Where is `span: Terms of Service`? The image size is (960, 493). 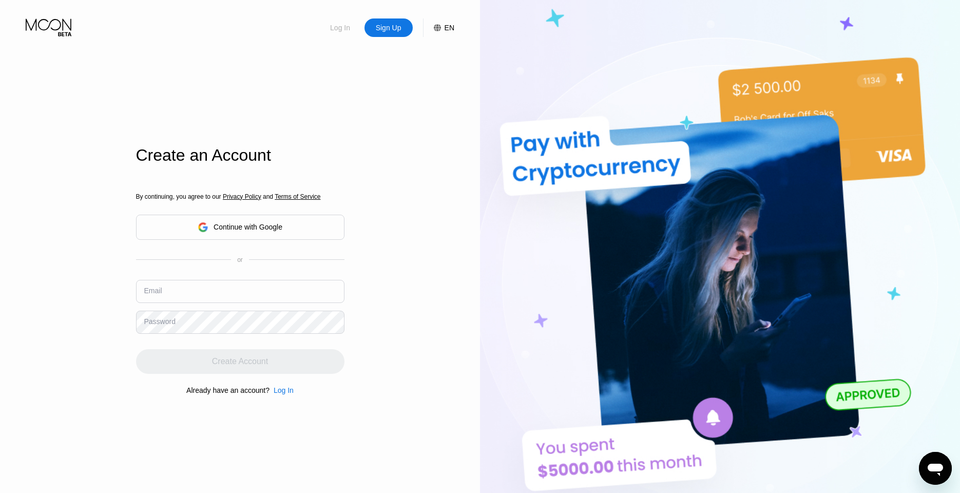 span: Terms of Service is located at coordinates (297, 197).